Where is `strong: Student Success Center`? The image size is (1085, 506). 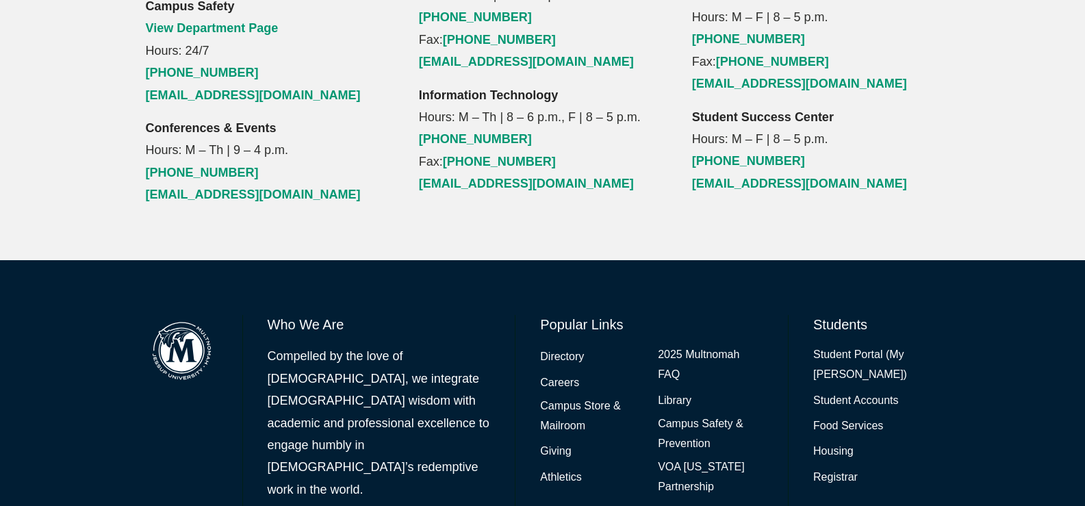
strong: Student Success Center is located at coordinates (763, 117).